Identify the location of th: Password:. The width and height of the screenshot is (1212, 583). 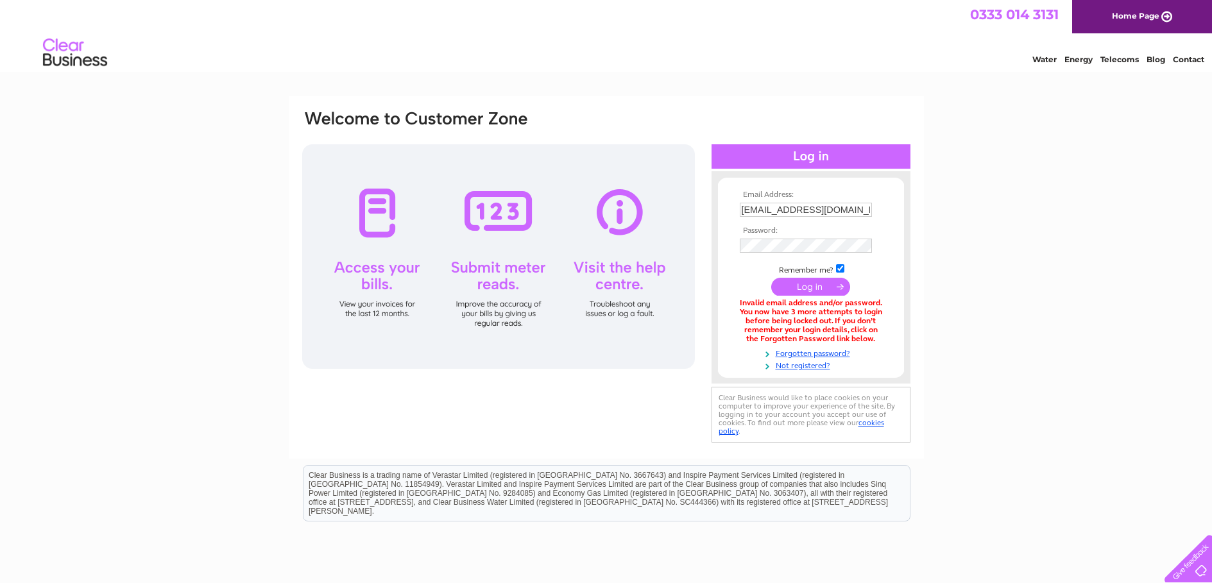
(811, 231).